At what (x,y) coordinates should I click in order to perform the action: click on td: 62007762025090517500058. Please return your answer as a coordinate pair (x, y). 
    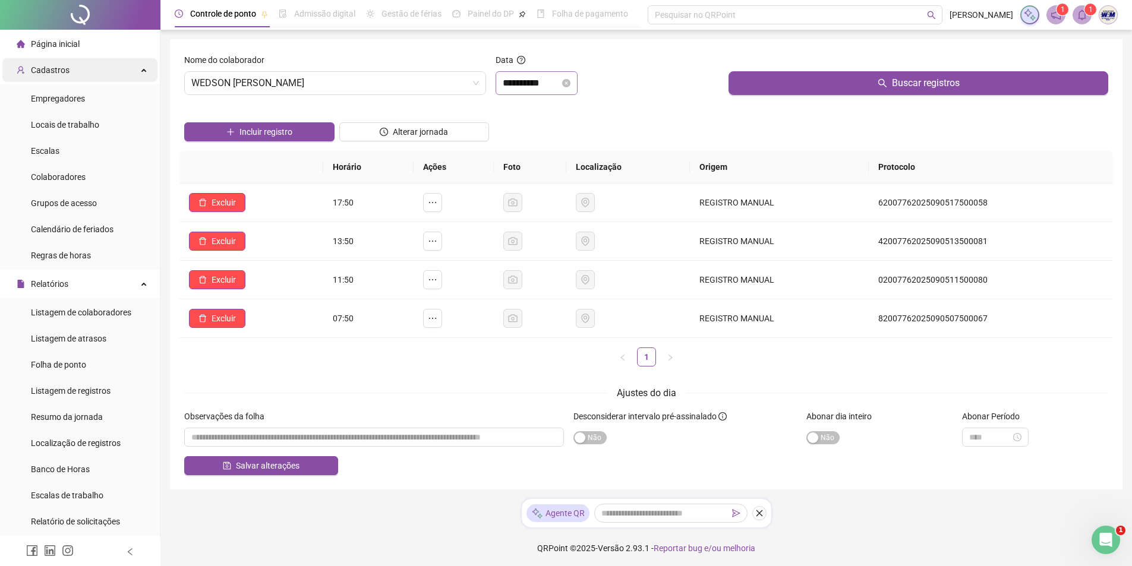
    Looking at the image, I should click on (991, 203).